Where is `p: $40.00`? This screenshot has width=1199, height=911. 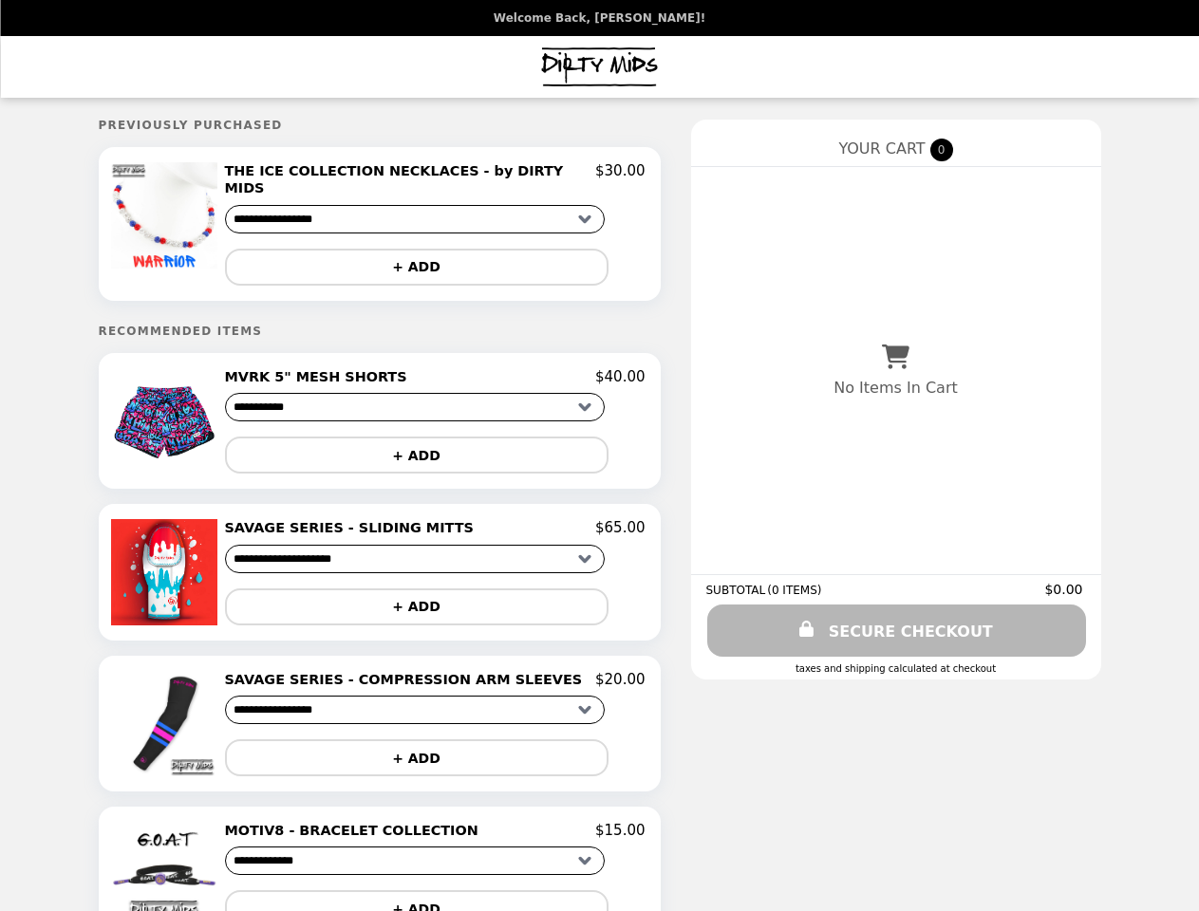 p: $40.00 is located at coordinates (620, 377).